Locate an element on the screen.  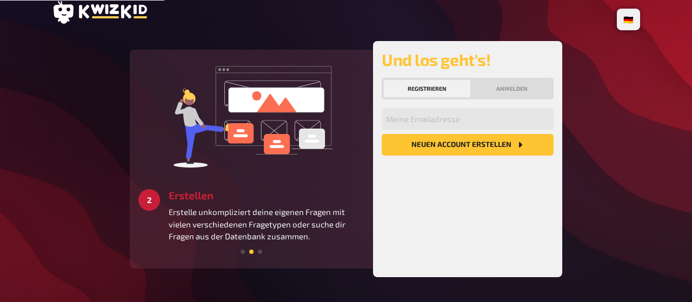
h2: Und los geht's! is located at coordinates (468, 59).